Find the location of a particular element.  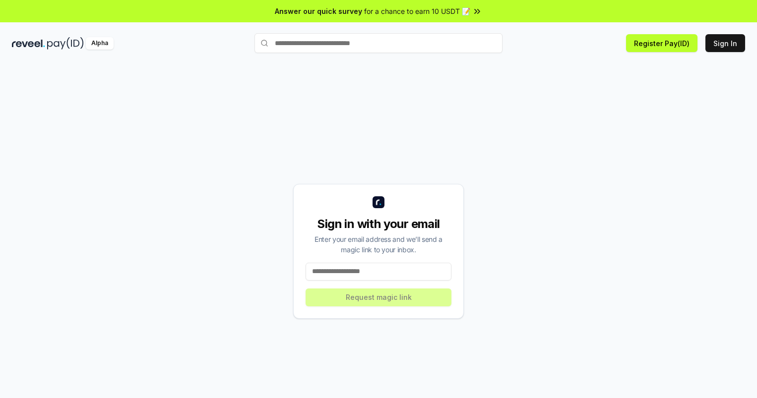

img: logo_small is located at coordinates (378, 202).